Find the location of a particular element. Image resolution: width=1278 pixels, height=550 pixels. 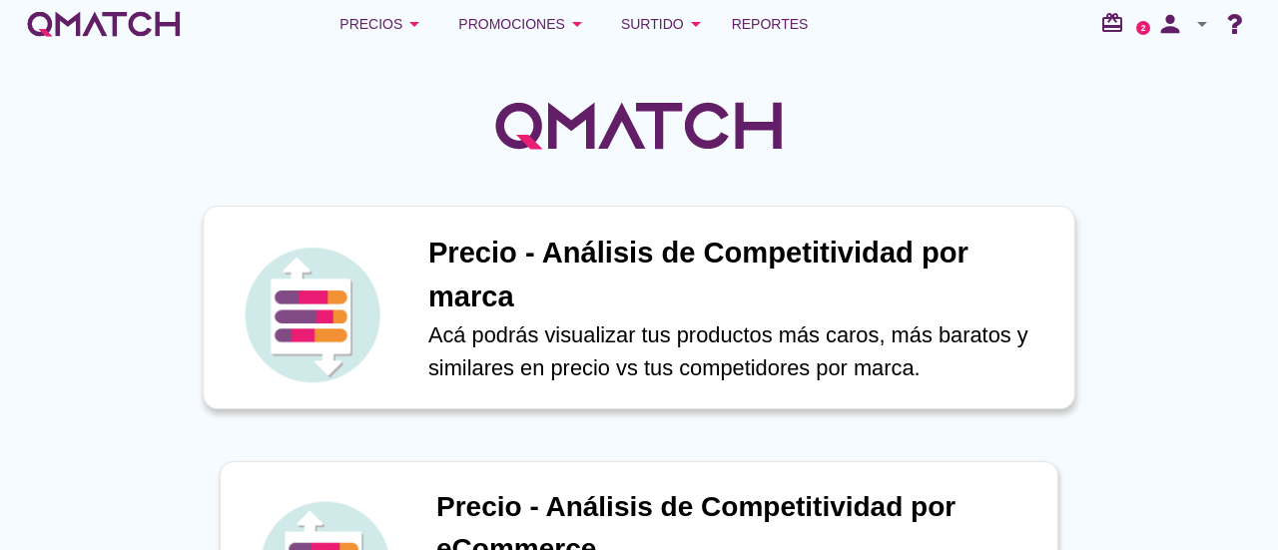

a: white-qmatch-logo is located at coordinates (104, 24).